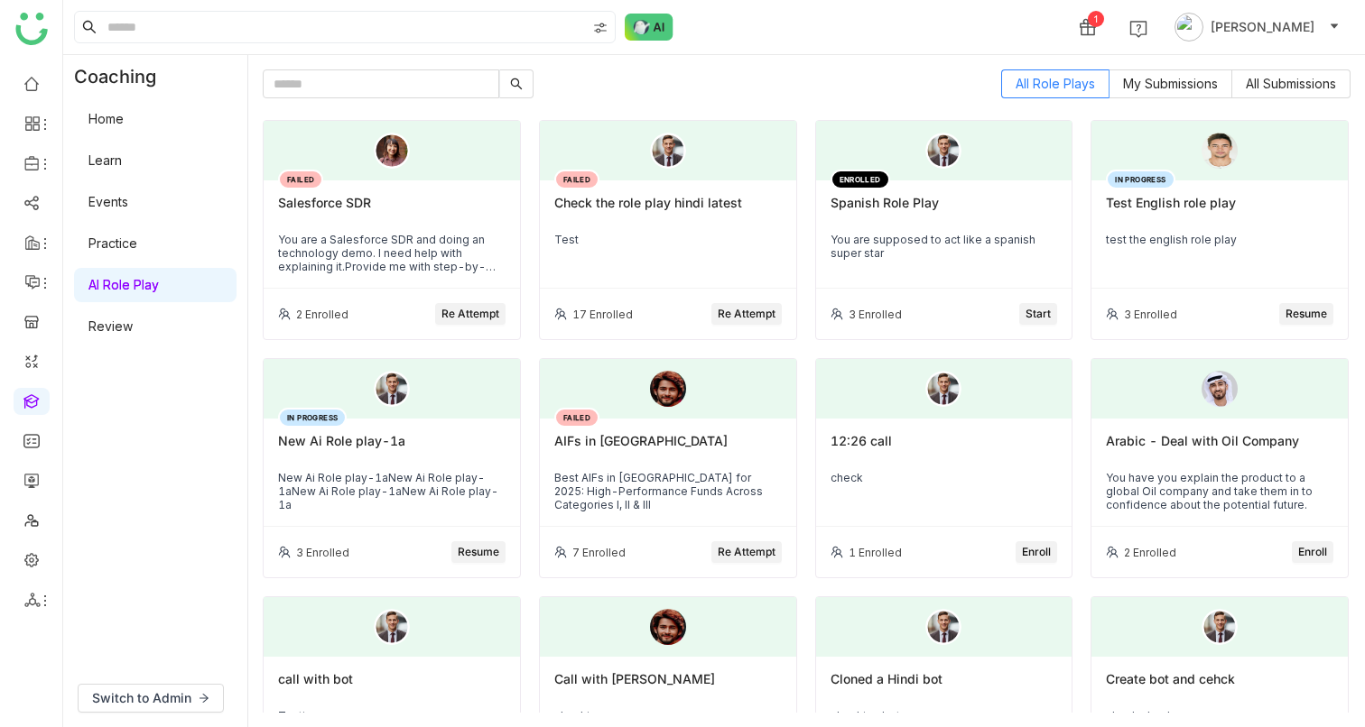 The image size is (1365, 727). I want to click on div: New Ai Role play-1aNew Ai Role play-1aNew Ai Role play-1aNew Ai Role play-1a, so click(392, 491).